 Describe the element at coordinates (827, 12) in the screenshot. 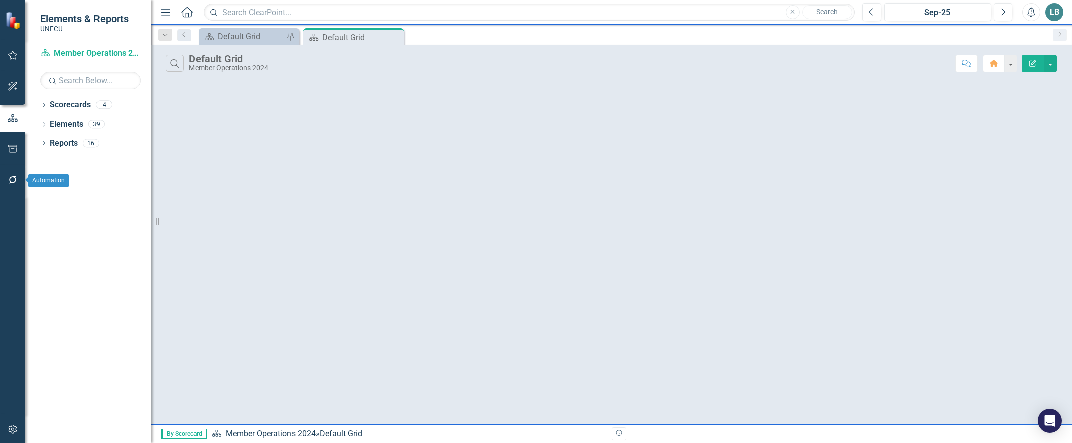

I see `button: Search` at that location.